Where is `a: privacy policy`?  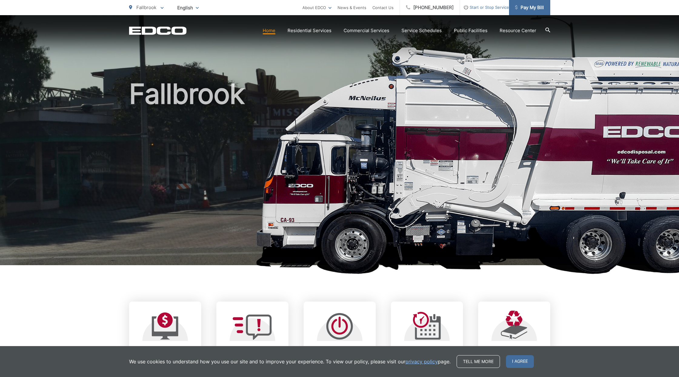 a: privacy policy is located at coordinates (421, 361).